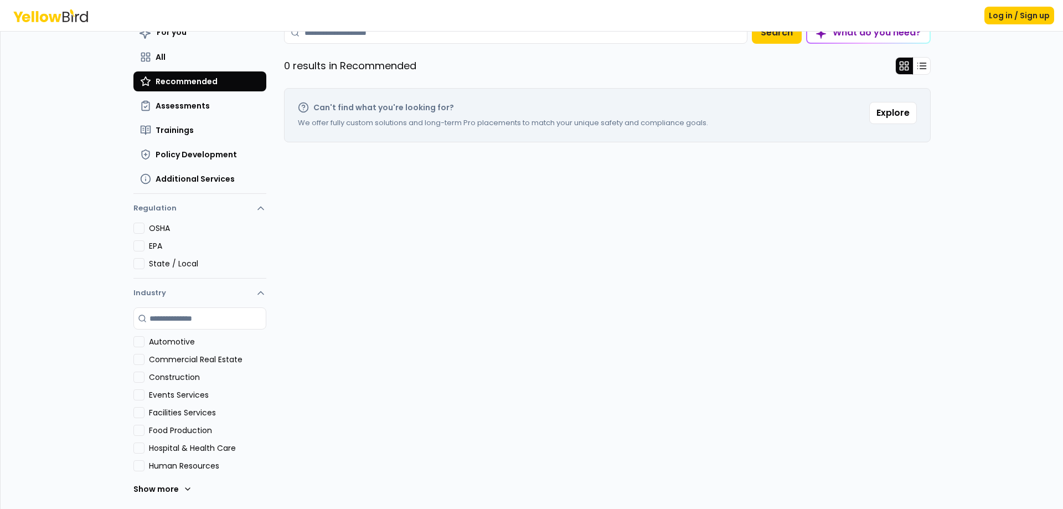 This screenshot has height=509, width=1063. Describe the element at coordinates (208, 465) in the screenshot. I see `label: Human Resources` at that location.